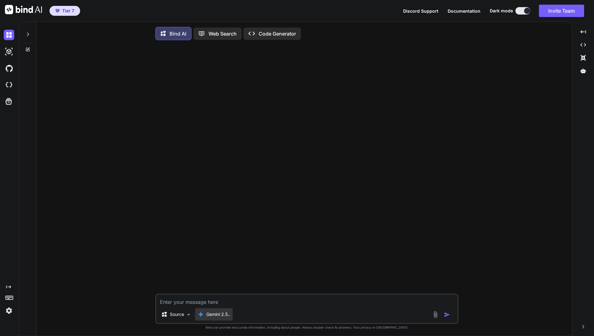  I want to click on img: darkAi-studio, so click(9, 52).